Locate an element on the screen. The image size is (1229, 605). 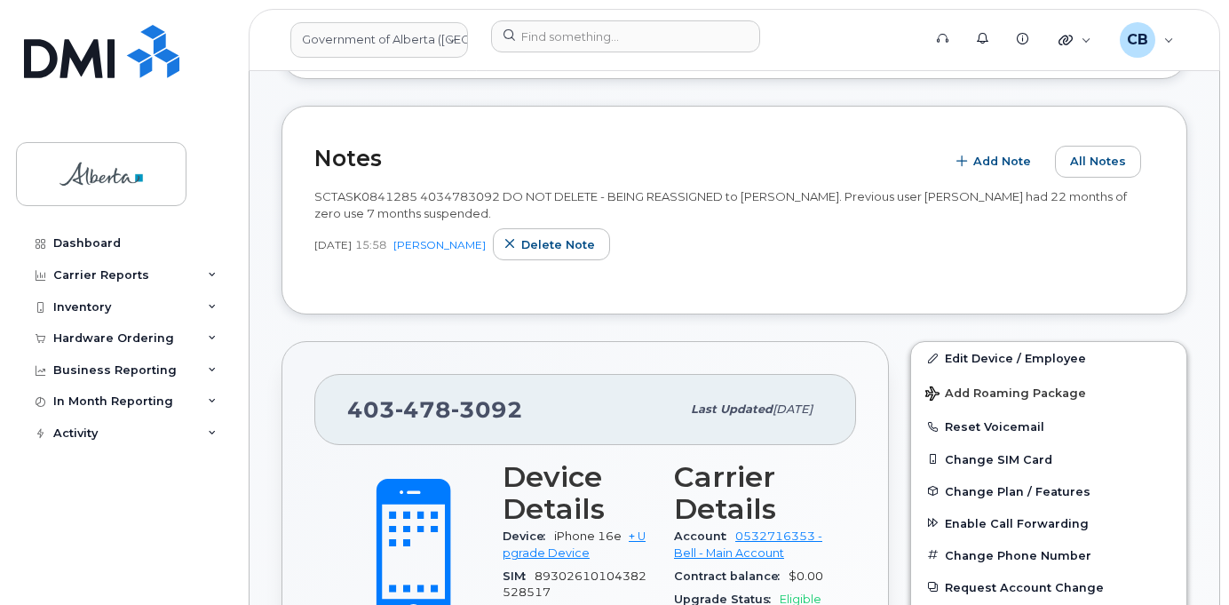
span: $0.00 is located at coordinates (805, 575).